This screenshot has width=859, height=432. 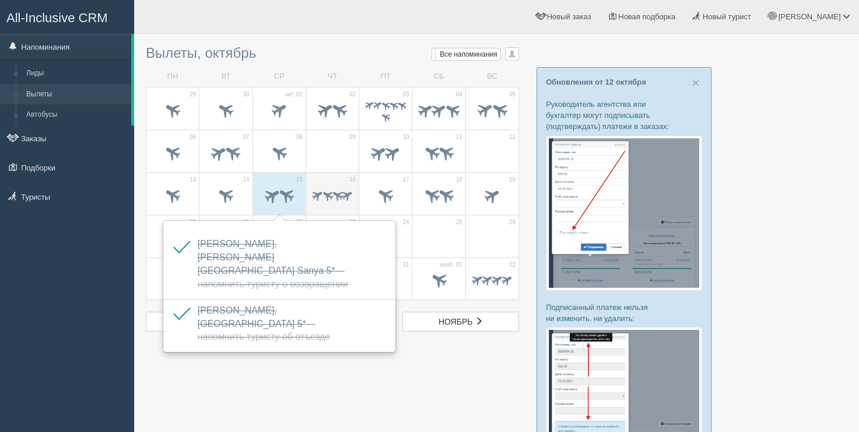 I want to click on span: 22, so click(x=299, y=222).